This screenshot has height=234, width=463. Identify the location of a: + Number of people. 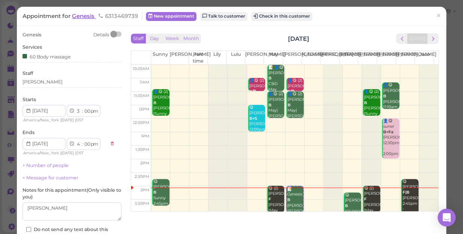
(45, 165).